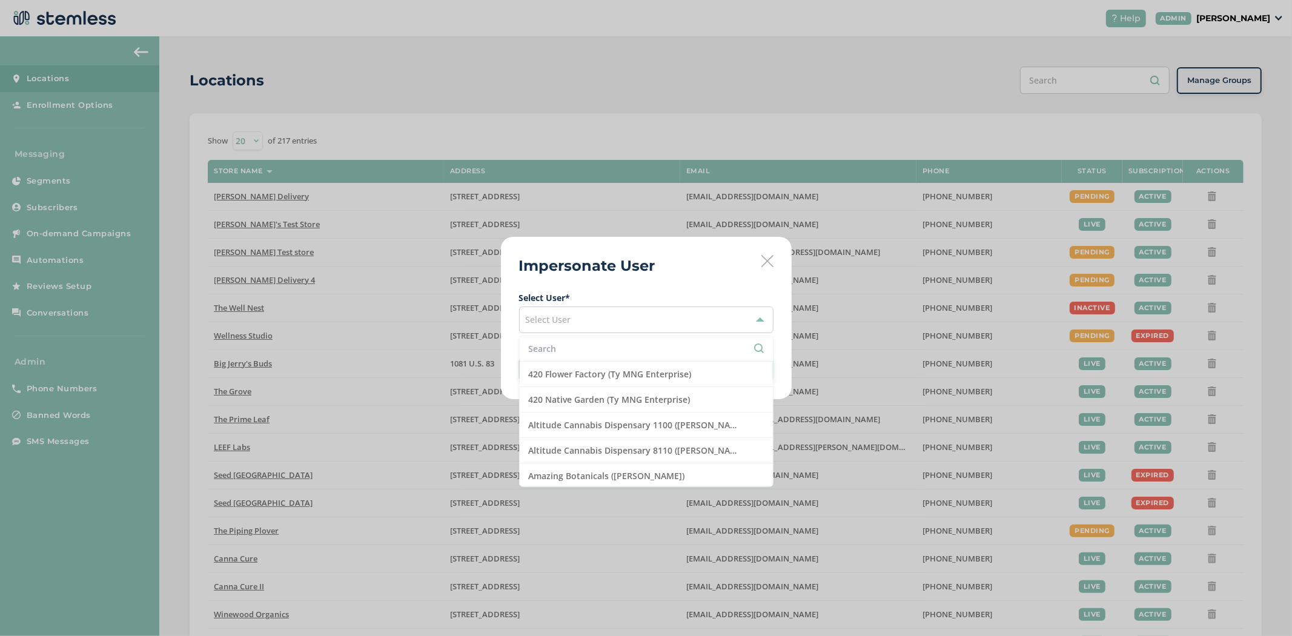 This screenshot has height=636, width=1292. Describe the element at coordinates (548, 319) in the screenshot. I see `span: Select User` at that location.